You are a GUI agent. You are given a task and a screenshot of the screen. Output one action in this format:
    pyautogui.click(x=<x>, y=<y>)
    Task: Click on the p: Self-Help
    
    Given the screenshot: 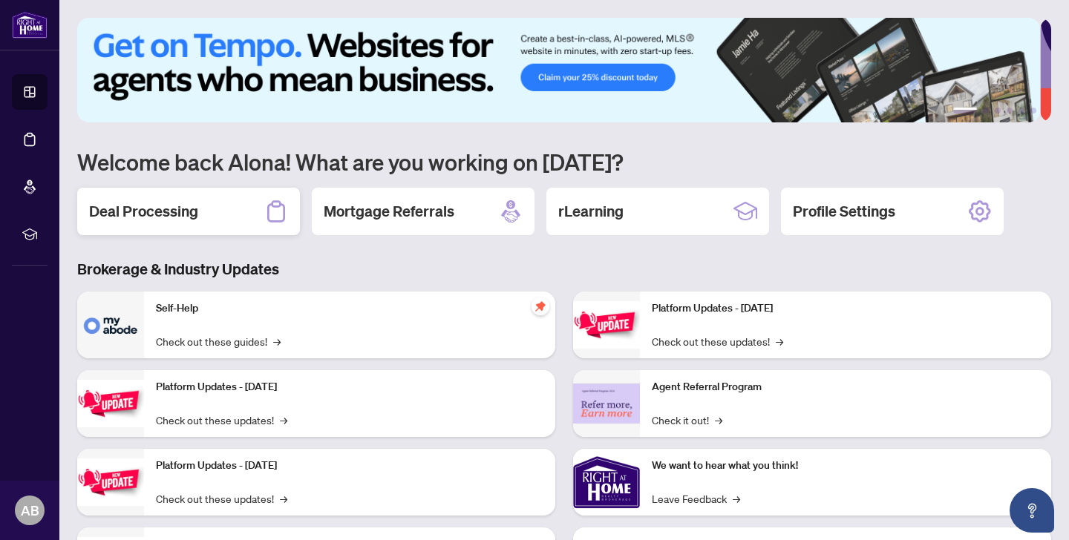 What is the action you would take?
    pyautogui.click(x=350, y=309)
    